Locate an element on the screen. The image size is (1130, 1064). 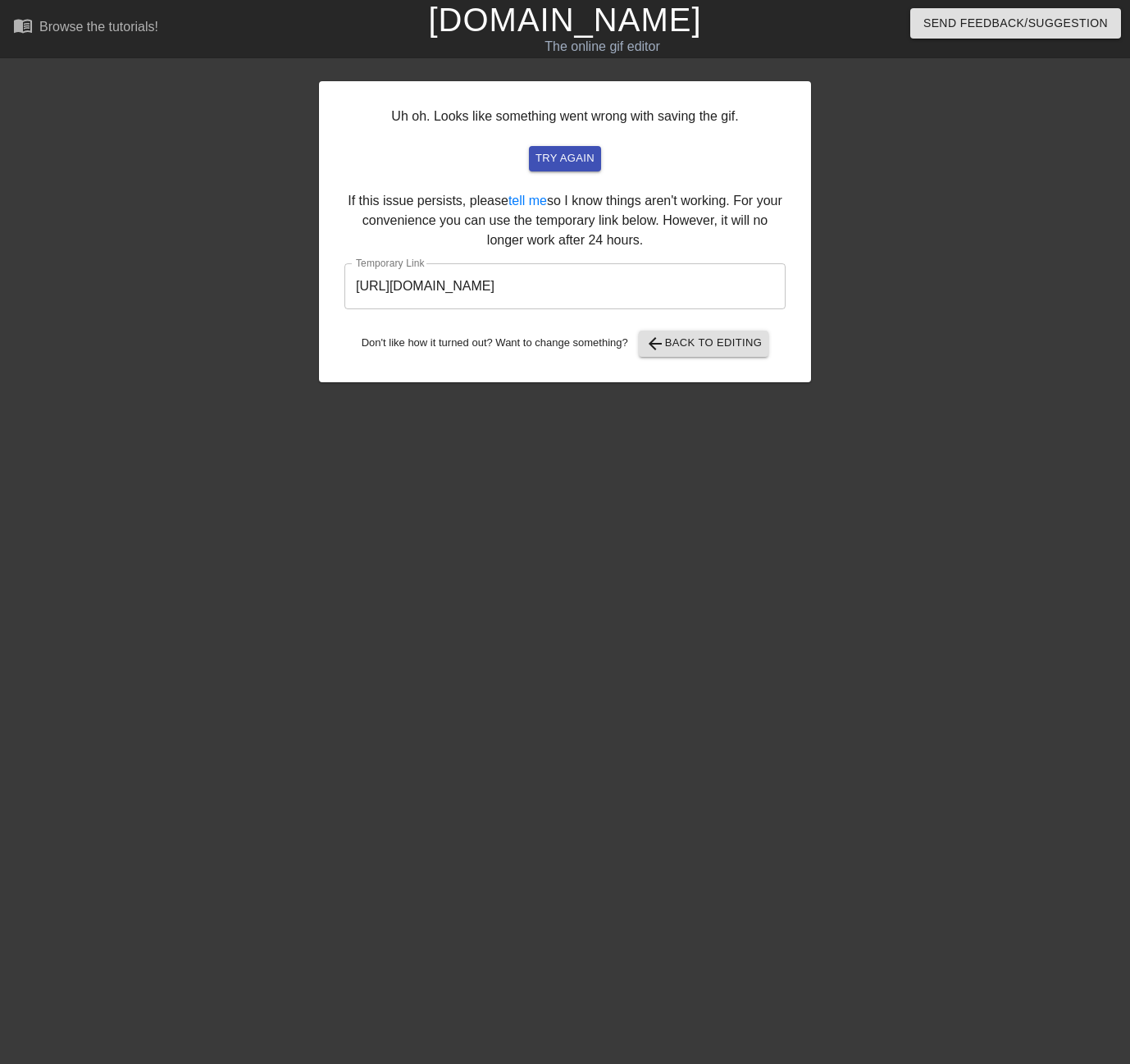
a: tell me is located at coordinates (527, 200).